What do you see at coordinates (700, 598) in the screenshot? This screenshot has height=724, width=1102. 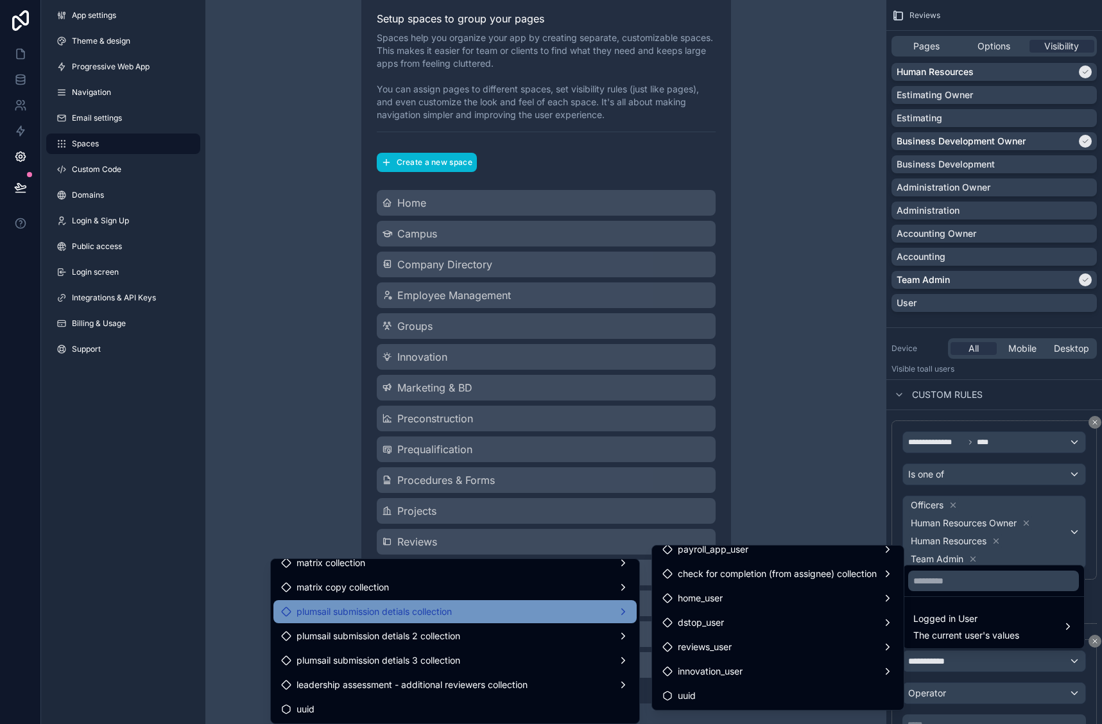 I see `span: home_user` at bounding box center [700, 598].